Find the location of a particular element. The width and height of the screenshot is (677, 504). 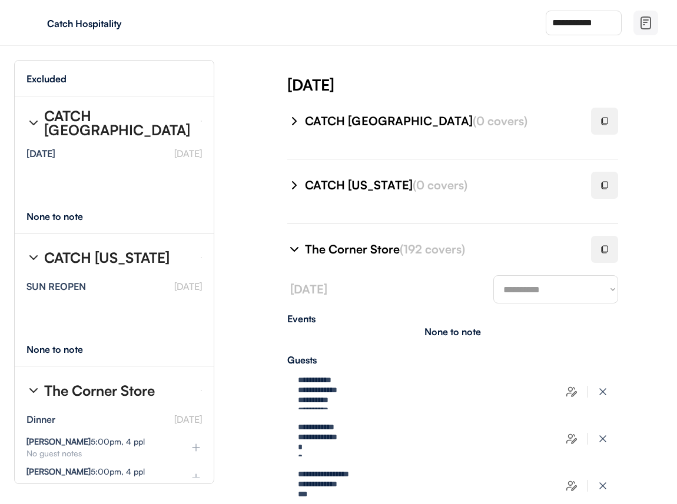

div: Excluded is located at coordinates (47, 79).